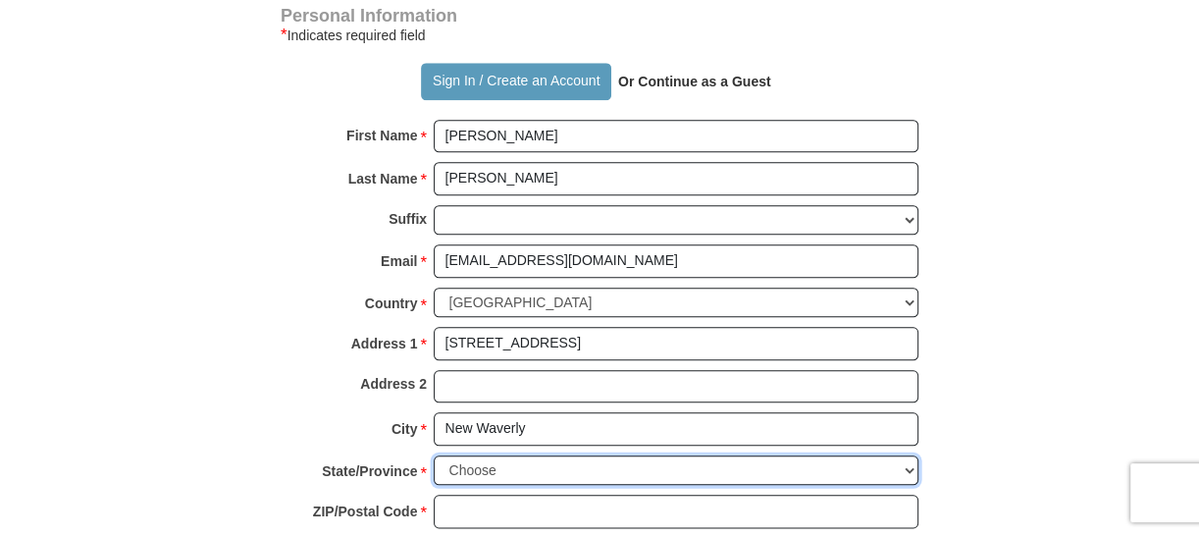  What do you see at coordinates (382, 135) in the screenshot?
I see `strong: First Name` at bounding box center [382, 135].